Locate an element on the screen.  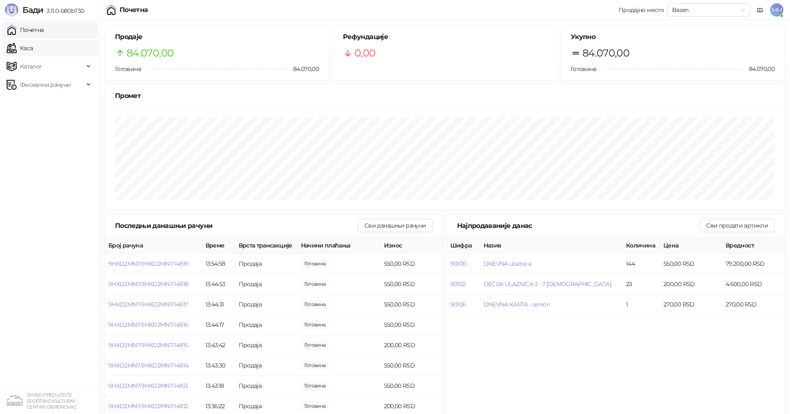
button: 9HXD2MN7-9HXD2MN7-14813 is located at coordinates (148, 386).